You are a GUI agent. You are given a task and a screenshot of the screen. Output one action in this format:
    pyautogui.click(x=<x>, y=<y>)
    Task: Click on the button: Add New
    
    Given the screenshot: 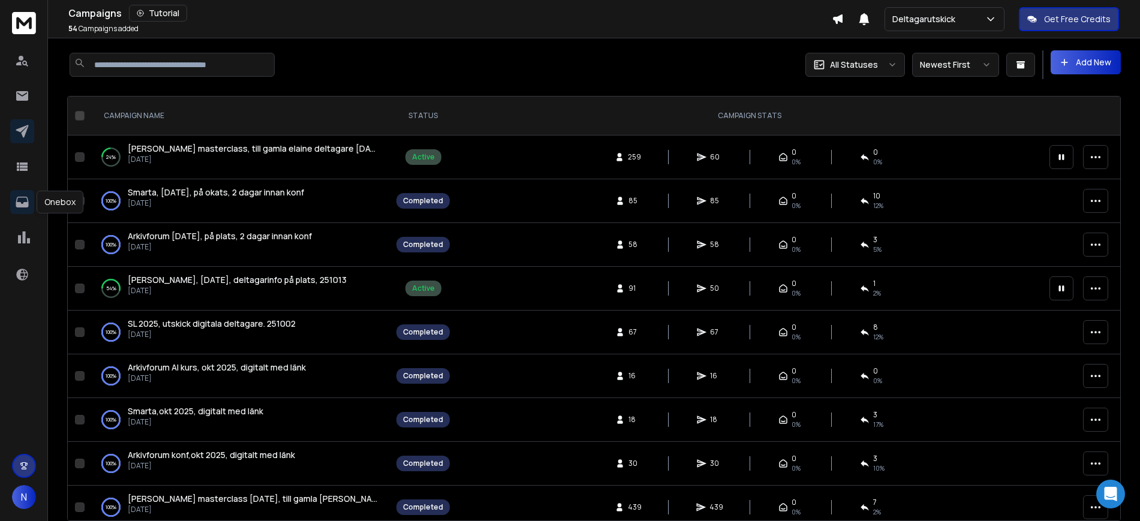 What is the action you would take?
    pyautogui.click(x=1085, y=62)
    